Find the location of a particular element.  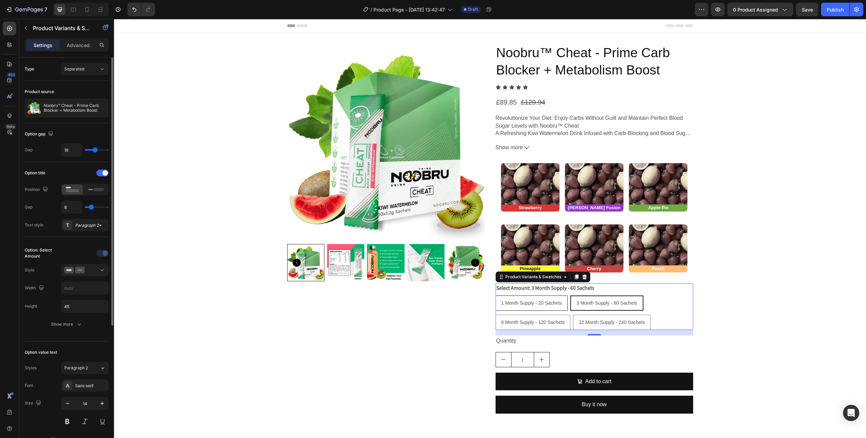

div: Show more is located at coordinates (67, 324).